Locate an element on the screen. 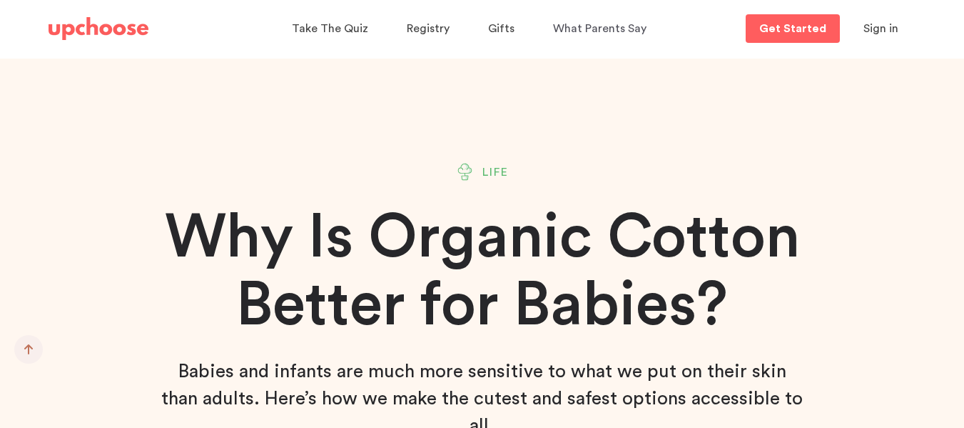 The height and width of the screenshot is (428, 964). span: What Parents Say is located at coordinates (600, 29).